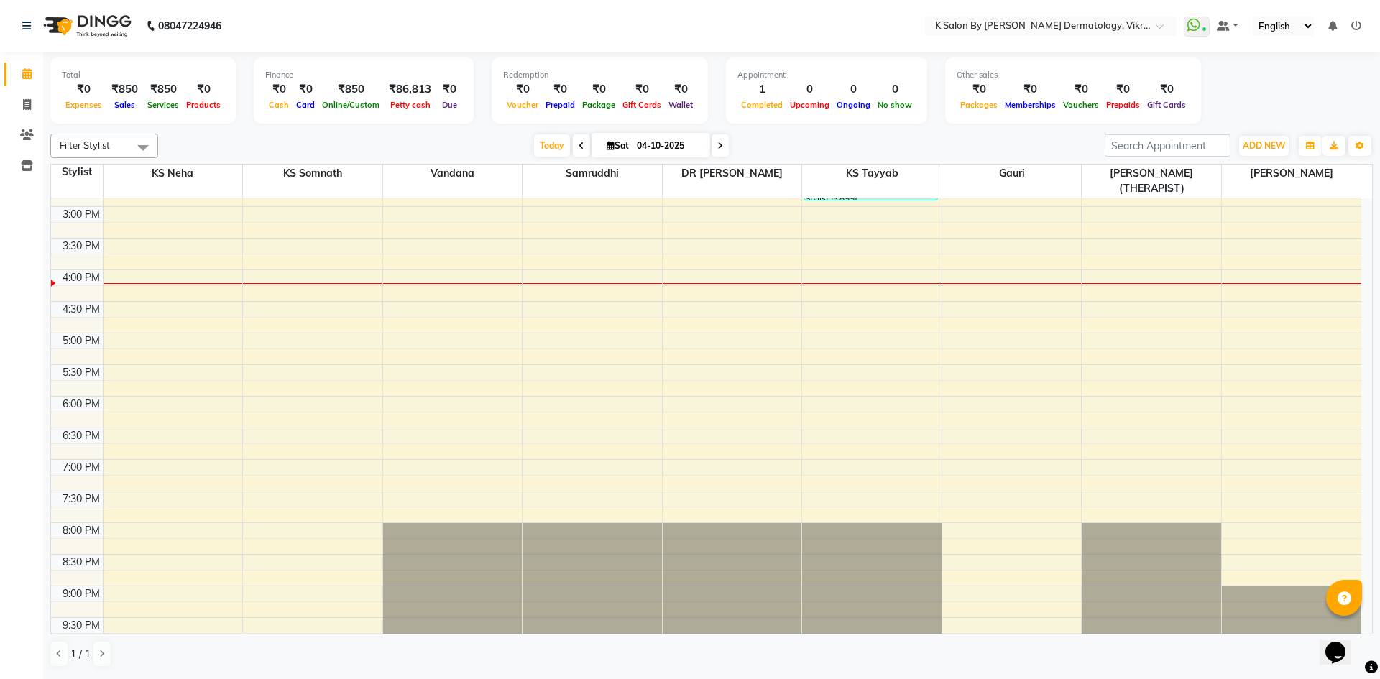  Describe the element at coordinates (617, 145) in the screenshot. I see `span: Sat` at that location.